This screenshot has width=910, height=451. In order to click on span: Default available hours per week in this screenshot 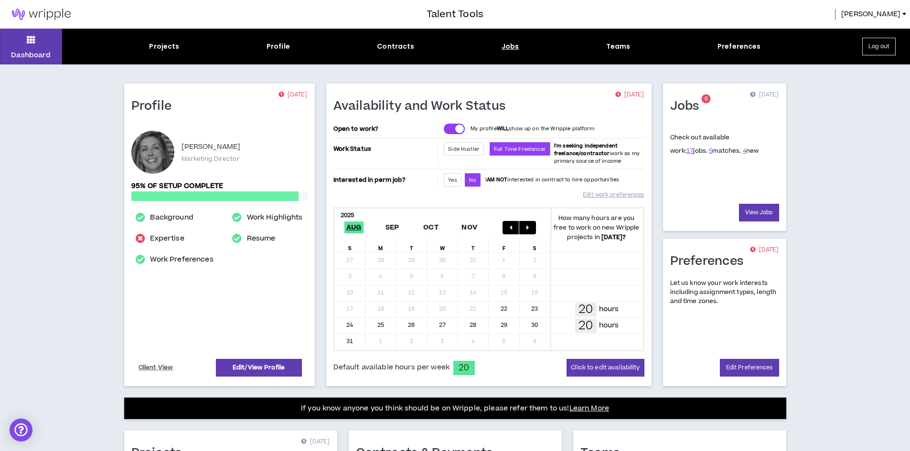, I will do `click(391, 368)`.